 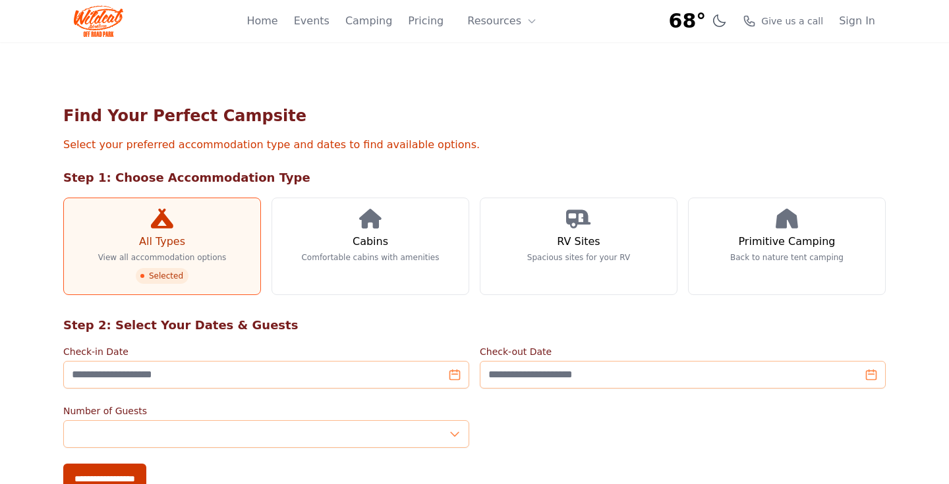 I want to click on button: Resources, so click(x=502, y=21).